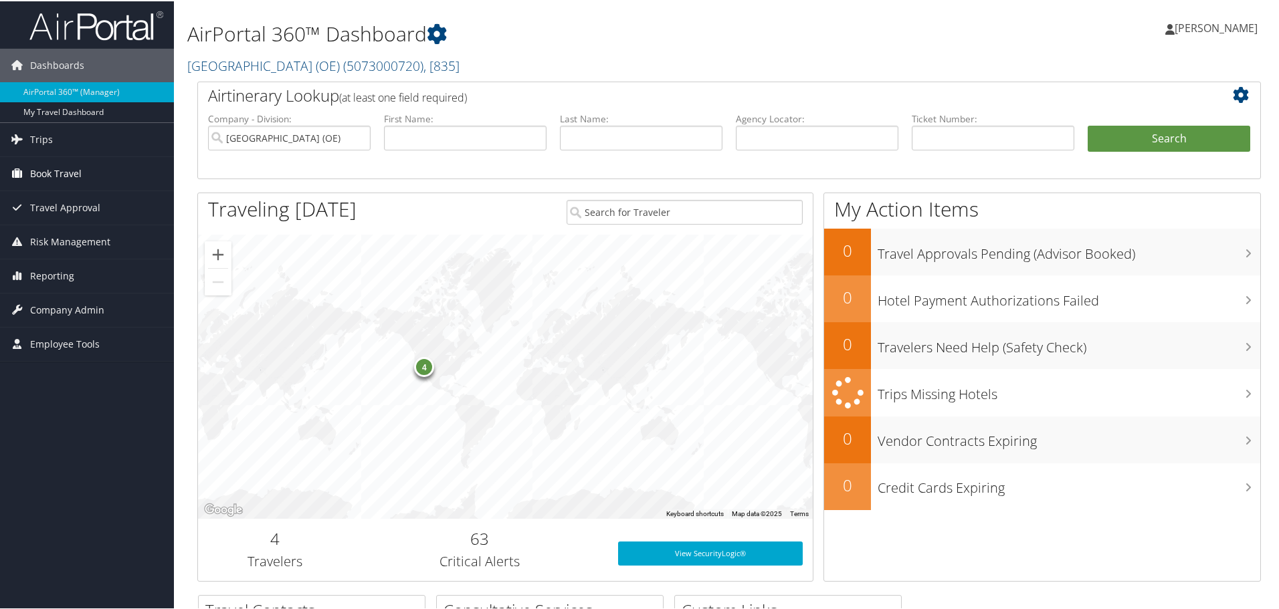 This screenshot has height=609, width=1279. I want to click on a: 0Credit Cards Expiring, so click(1042, 486).